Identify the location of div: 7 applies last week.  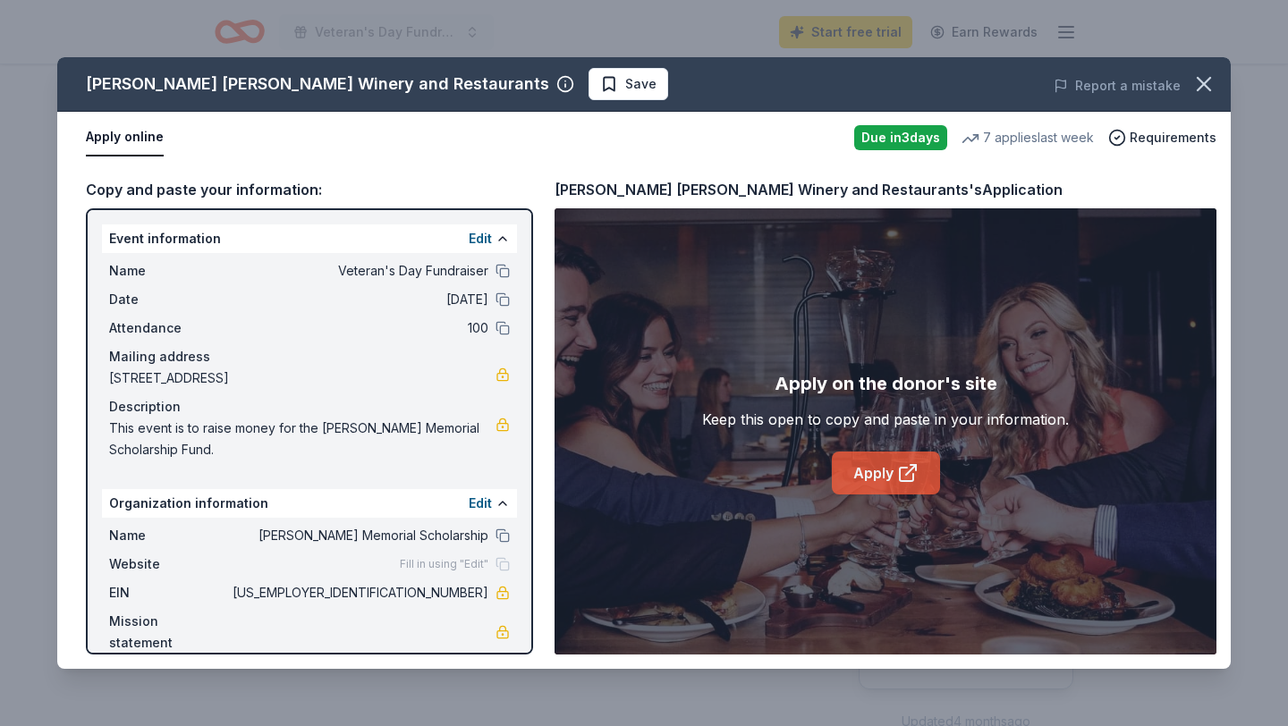
(1028, 138).